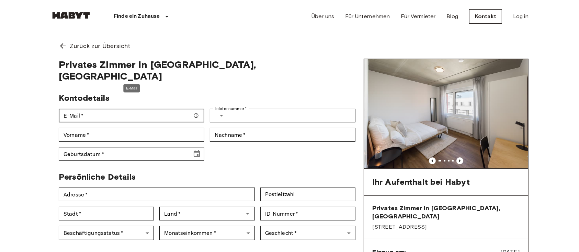 Image resolution: width=579 pixels, height=252 pixels. I want to click on span: Persönliche Details, so click(97, 177).